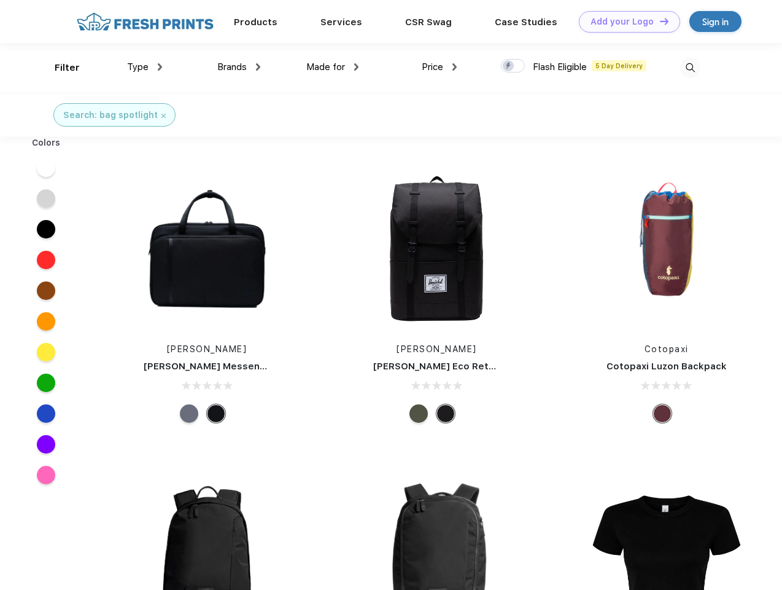 The width and height of the screenshot is (782, 590). I want to click on div: Colors, so click(46, 142).